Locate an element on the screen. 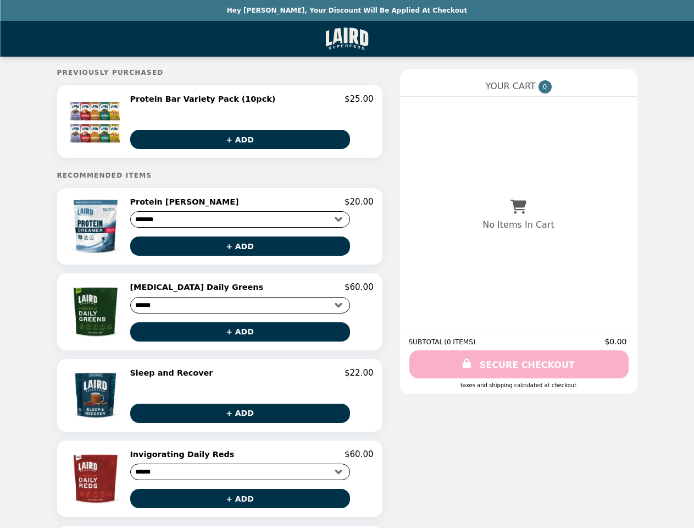  h2: Sleep and Recover is located at coordinates (174, 373).